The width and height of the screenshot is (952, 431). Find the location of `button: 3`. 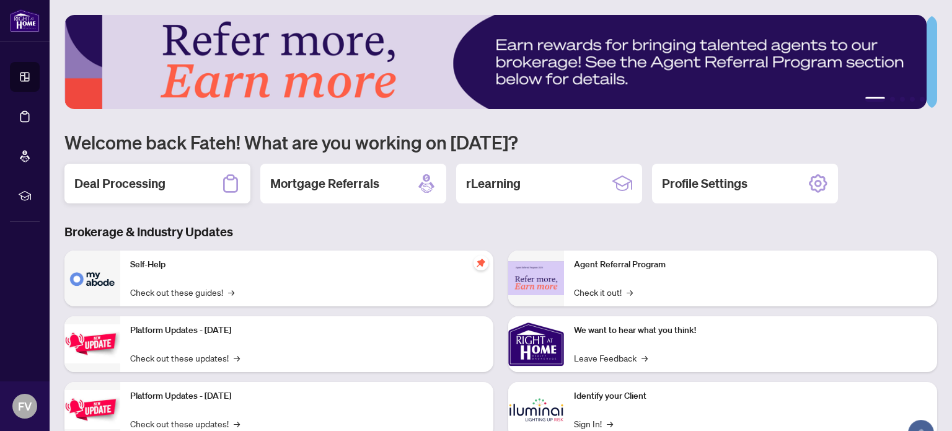

button: 3 is located at coordinates (902, 99).